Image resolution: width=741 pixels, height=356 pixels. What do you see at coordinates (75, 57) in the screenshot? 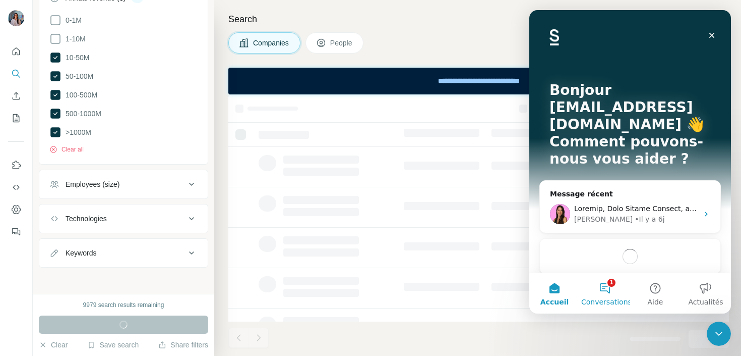
I see `span: 10-50M` at bounding box center [75, 57].